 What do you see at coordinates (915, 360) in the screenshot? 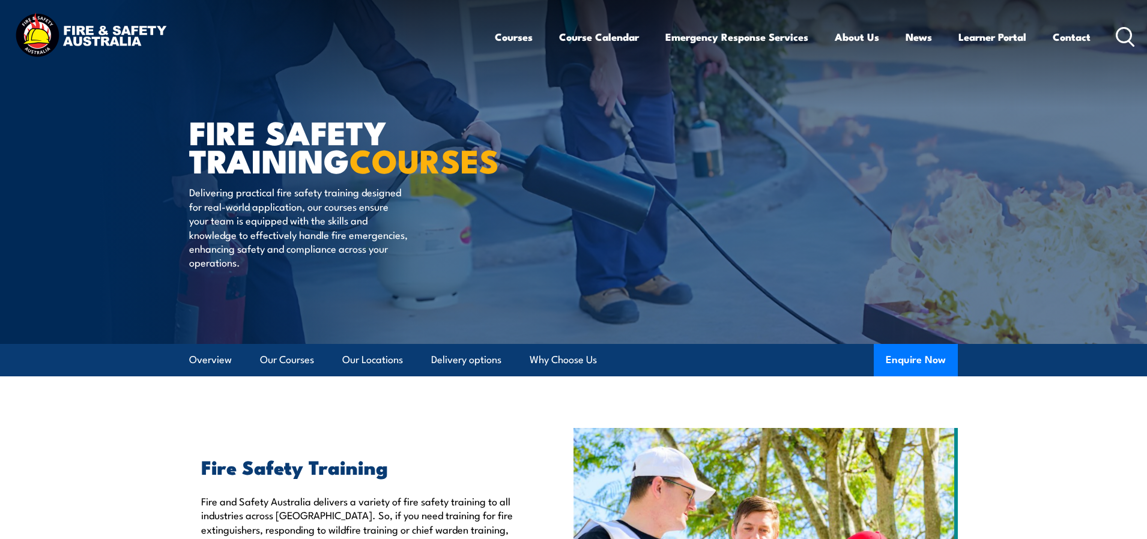
I see `button: Enquire Now` at bounding box center [915, 360].